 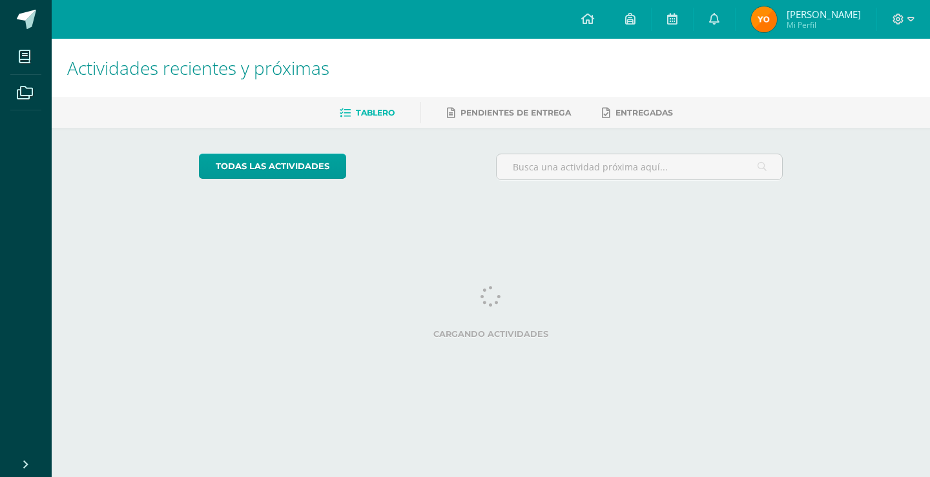 I want to click on a: Tablero, so click(x=367, y=113).